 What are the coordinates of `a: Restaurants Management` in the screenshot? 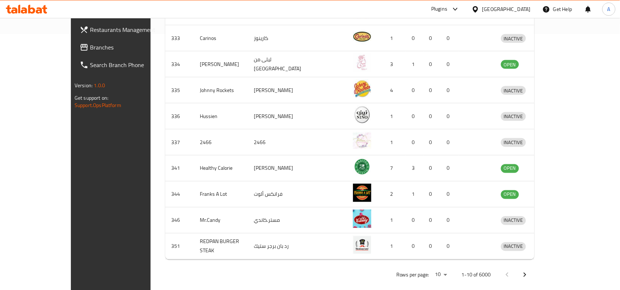 It's located at (124, 30).